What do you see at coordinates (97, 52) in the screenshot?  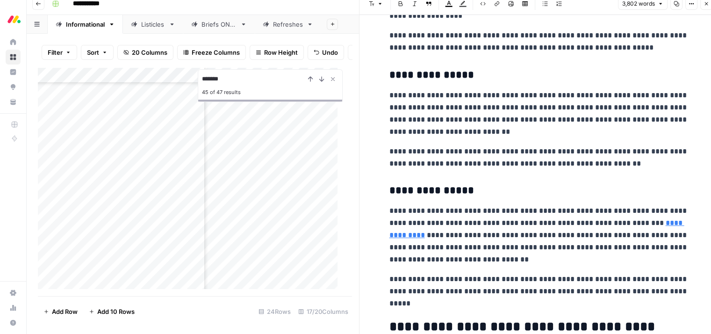 I see `button: Sort` at bounding box center [97, 52].